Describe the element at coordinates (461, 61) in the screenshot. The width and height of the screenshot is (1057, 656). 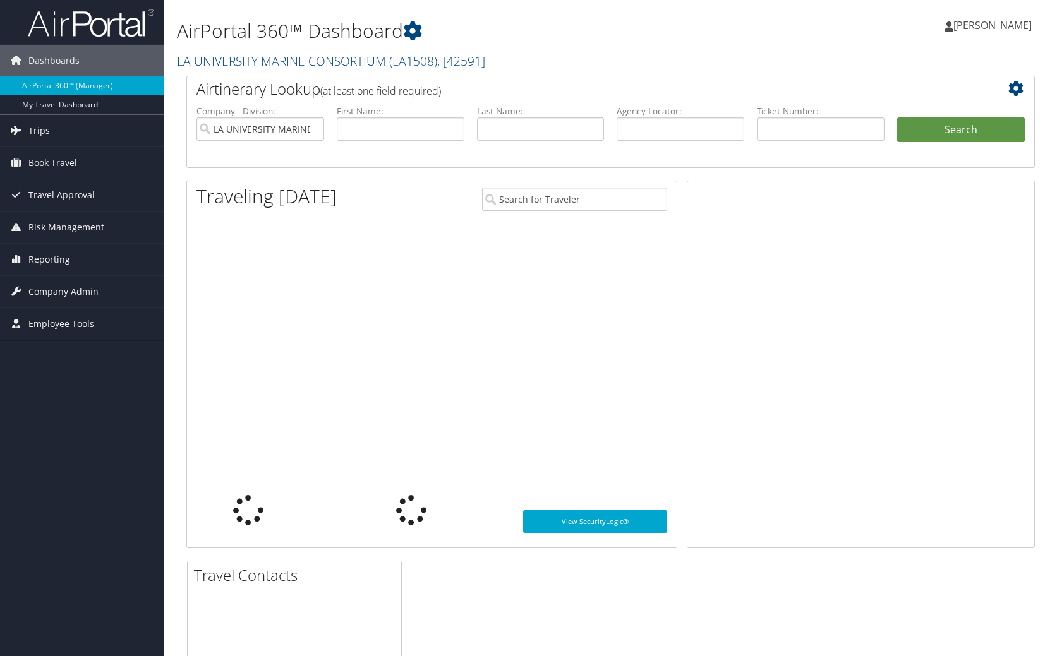
I see `span: , [ 42591 ]` at that location.